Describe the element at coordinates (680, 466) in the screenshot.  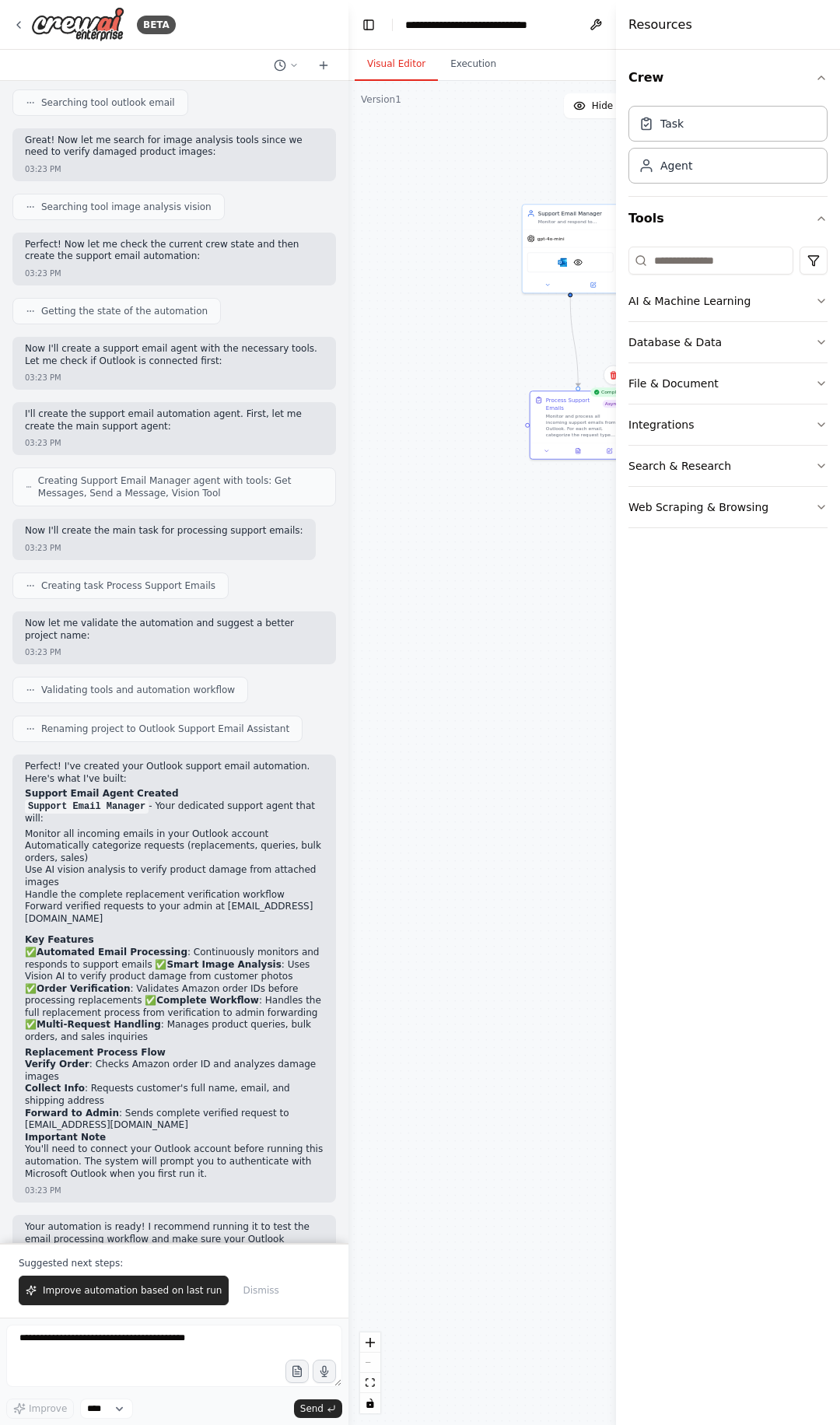
I see `div: Search & Research` at that location.